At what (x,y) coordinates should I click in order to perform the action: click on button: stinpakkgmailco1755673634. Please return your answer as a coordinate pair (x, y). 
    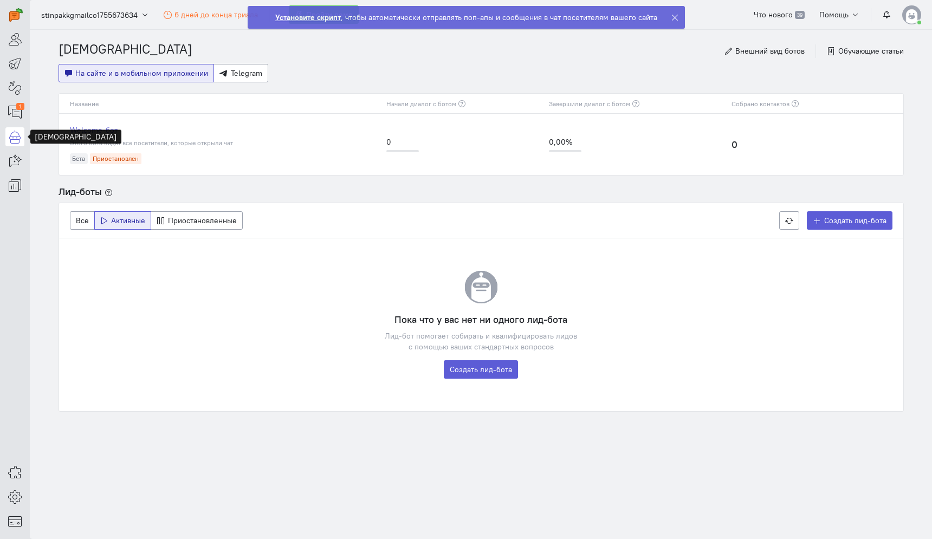
    Looking at the image, I should click on (95, 15).